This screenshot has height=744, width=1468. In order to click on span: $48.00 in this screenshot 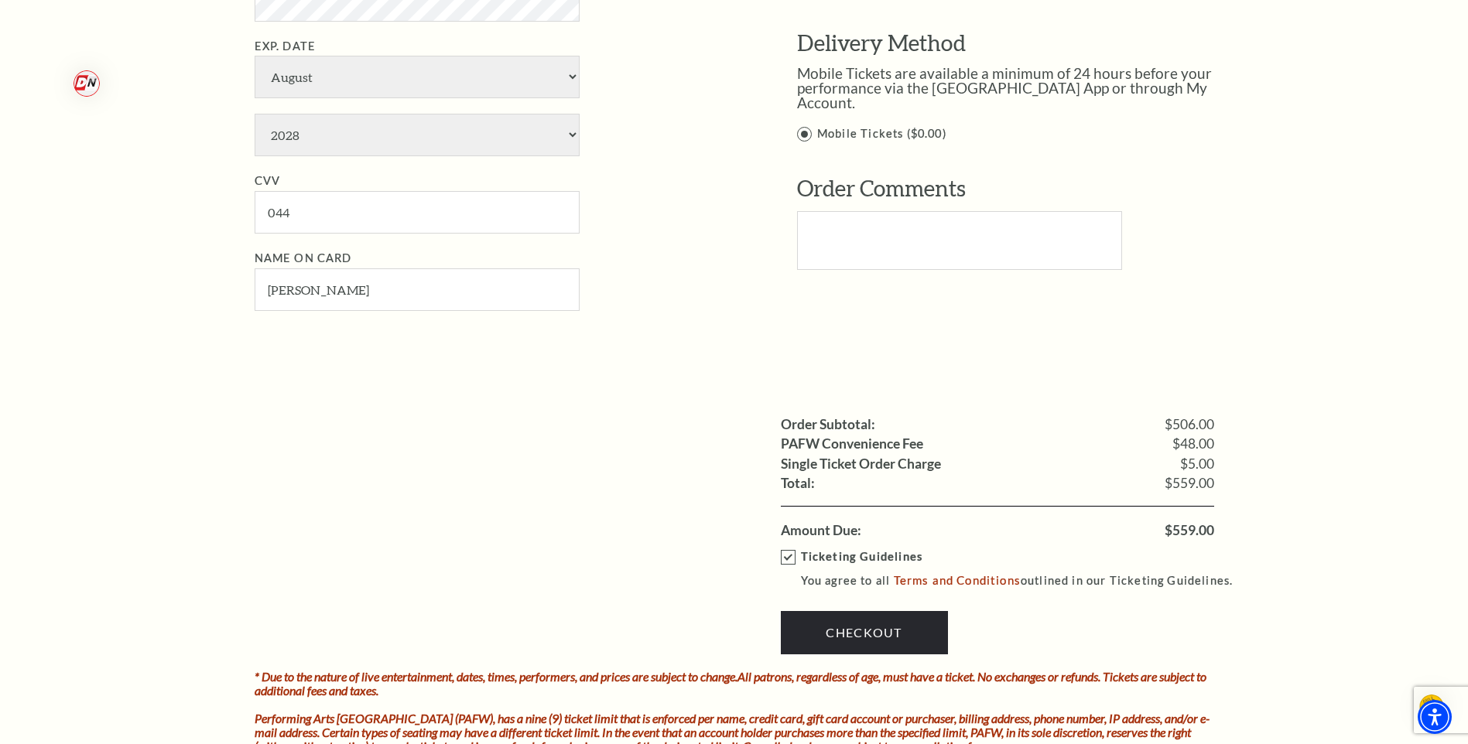, I will do `click(1193, 444)`.